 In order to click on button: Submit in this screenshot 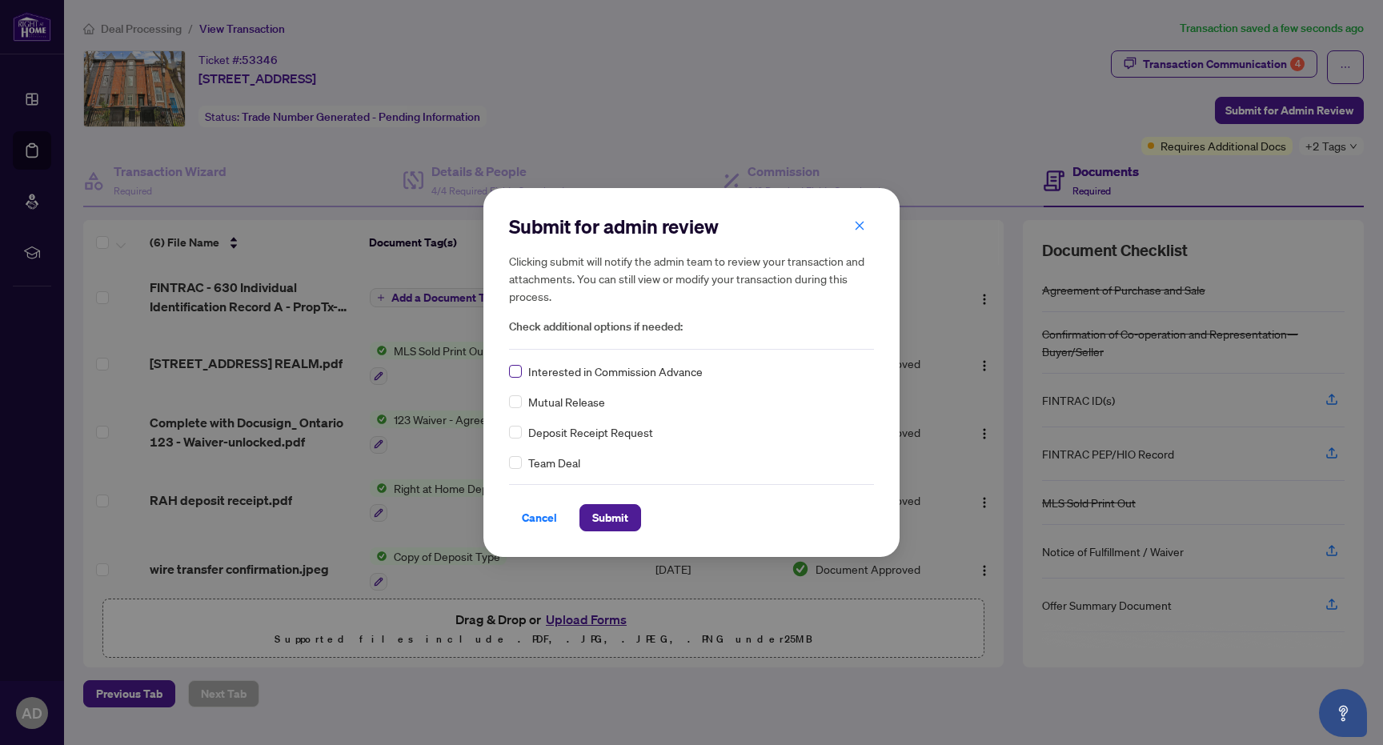, I will do `click(610, 518)`.